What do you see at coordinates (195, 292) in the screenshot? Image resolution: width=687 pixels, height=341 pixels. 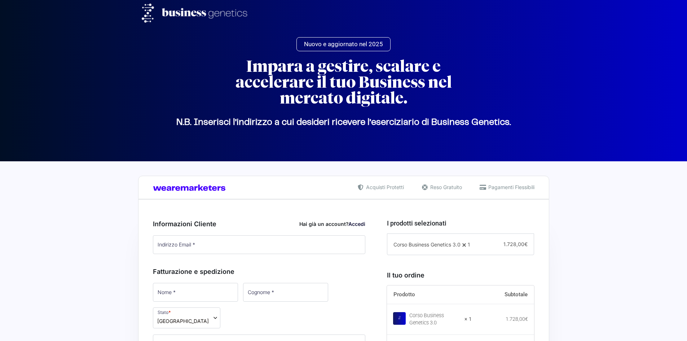 I see `input: Nome *` at bounding box center [195, 292].